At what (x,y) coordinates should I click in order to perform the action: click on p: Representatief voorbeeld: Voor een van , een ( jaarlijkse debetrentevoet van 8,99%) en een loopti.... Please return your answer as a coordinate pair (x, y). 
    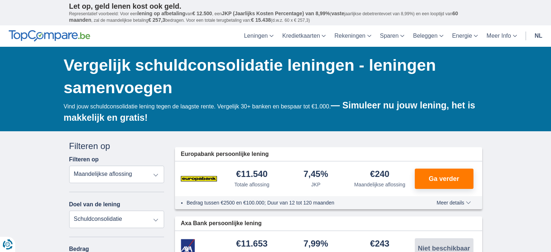
    Looking at the image, I should click on (276, 17).